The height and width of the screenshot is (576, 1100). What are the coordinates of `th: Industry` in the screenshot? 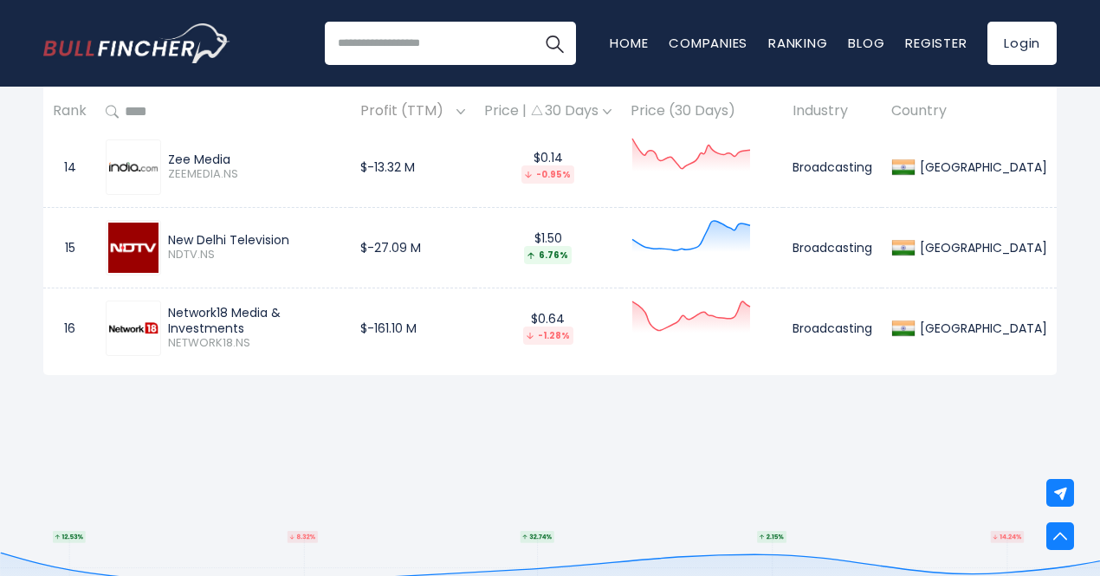 It's located at (833, 112).